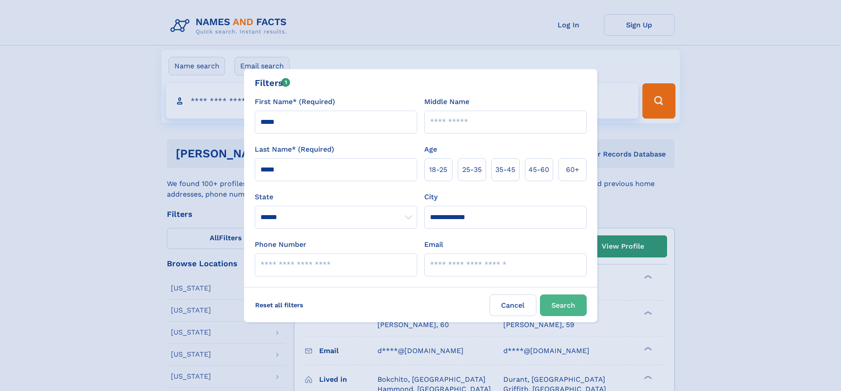 The height and width of the screenshot is (391, 841). What do you see at coordinates (572, 170) in the screenshot?
I see `span: 60+` at bounding box center [572, 170].